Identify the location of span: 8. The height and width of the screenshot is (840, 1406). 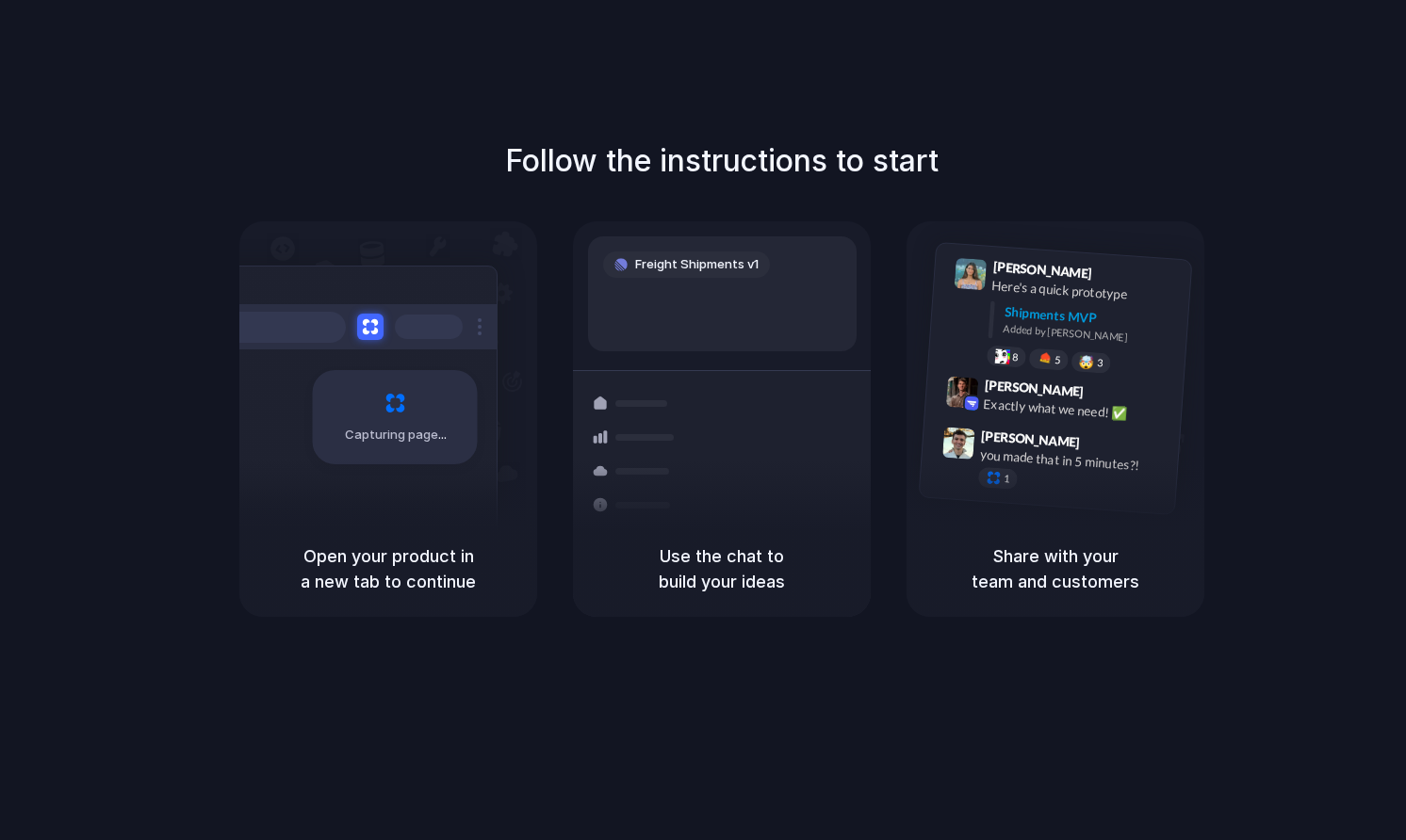
(1015, 357).